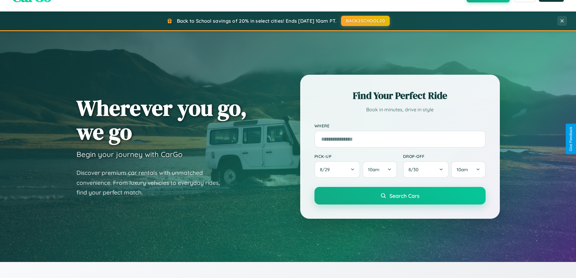 This screenshot has height=278, width=576. Describe the element at coordinates (444, 156) in the screenshot. I see `label: Drop-off` at that location.